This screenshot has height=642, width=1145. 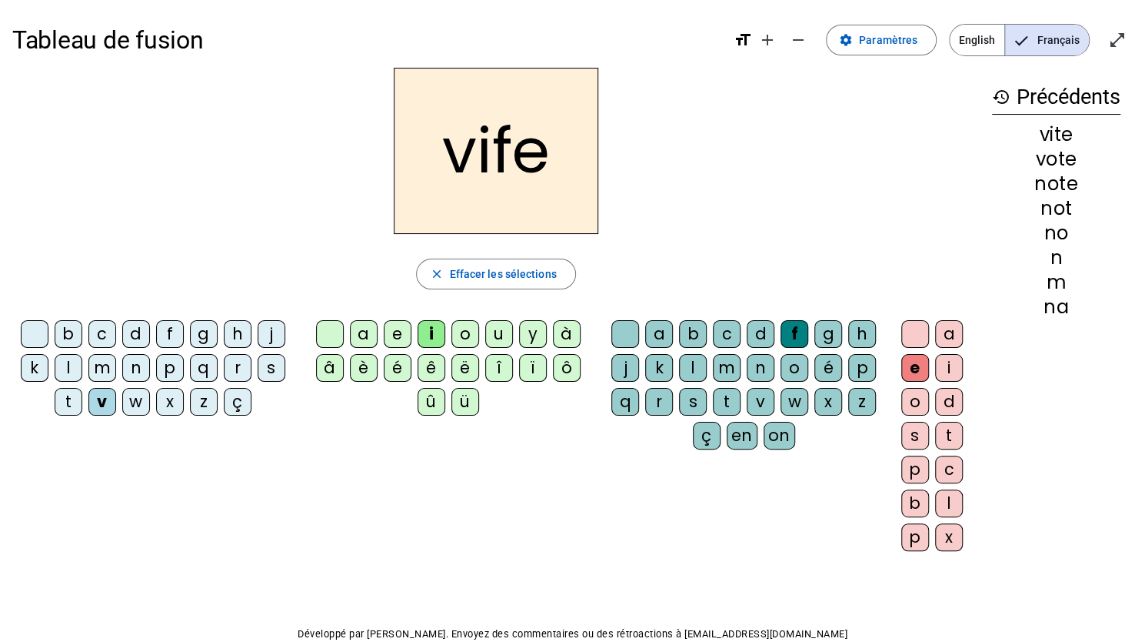 I want to click on div: en, so click(x=742, y=435).